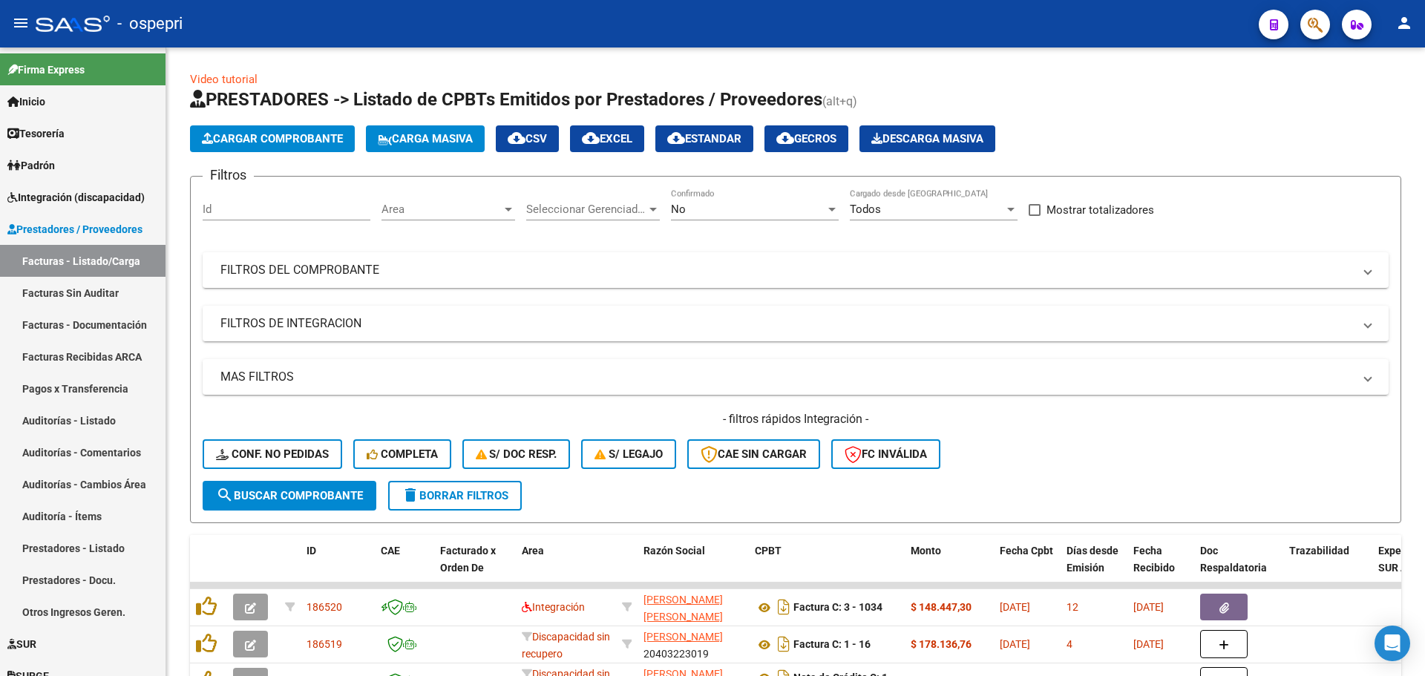  What do you see at coordinates (324, 644) in the screenshot?
I see `span: 186519` at bounding box center [324, 644].